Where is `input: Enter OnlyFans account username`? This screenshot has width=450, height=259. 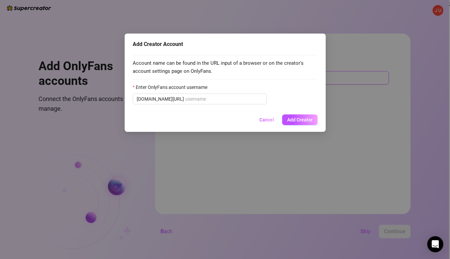 input: Enter OnlyFans account username is located at coordinates (224, 99).